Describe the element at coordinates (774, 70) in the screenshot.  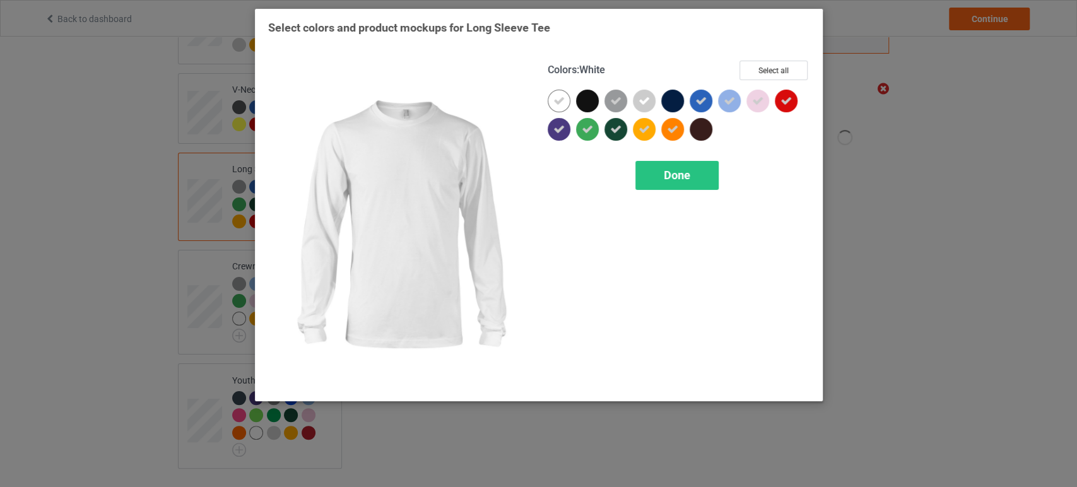
I see `button: Select all` at that location.